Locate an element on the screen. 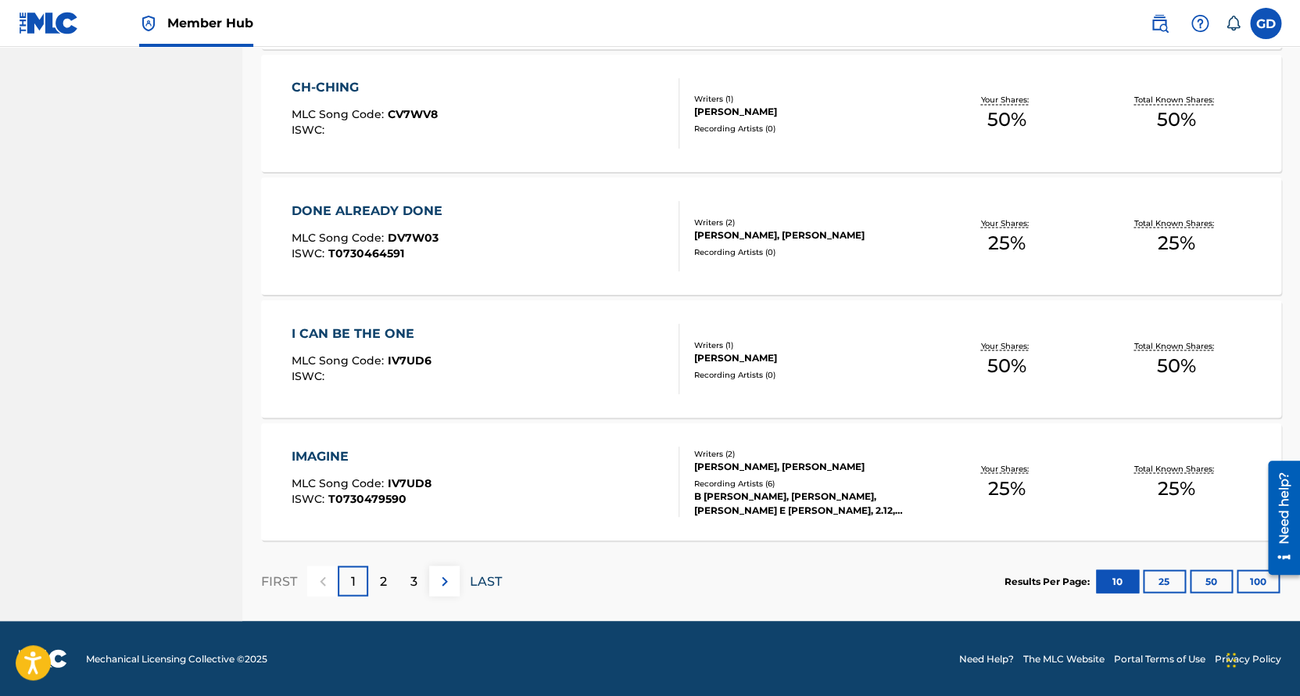 The image size is (1300, 696). div: Need help? is located at coordinates (27, 55).